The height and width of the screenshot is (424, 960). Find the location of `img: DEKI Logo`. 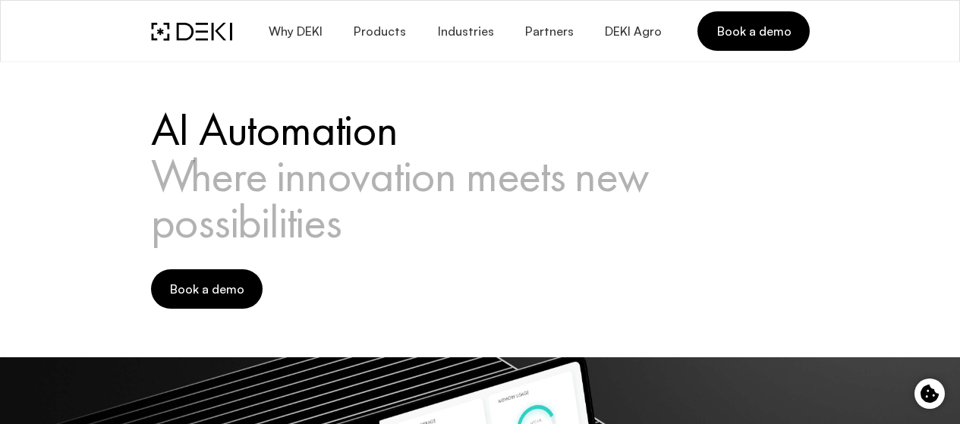

img: DEKI Logo is located at coordinates (191, 31).